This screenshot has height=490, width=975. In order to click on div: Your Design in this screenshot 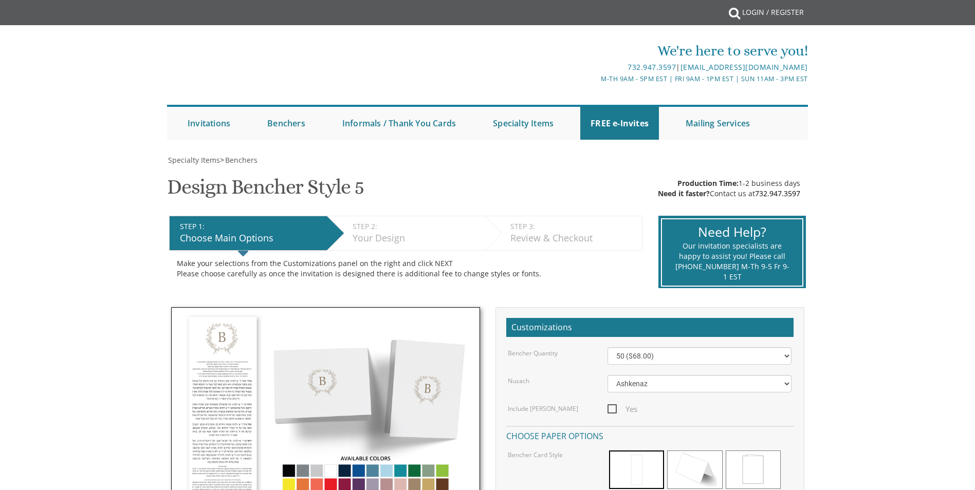, I will do `click(416, 238)`.